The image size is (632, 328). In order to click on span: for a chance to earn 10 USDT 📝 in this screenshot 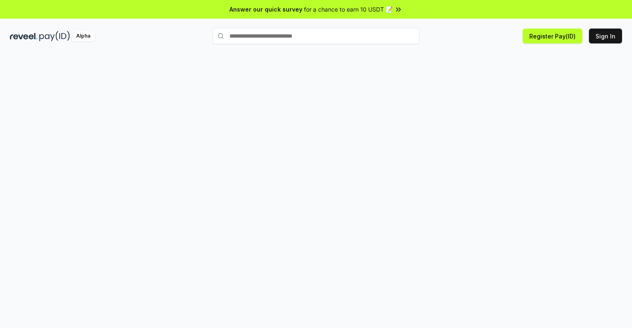, I will do `click(348, 9)`.